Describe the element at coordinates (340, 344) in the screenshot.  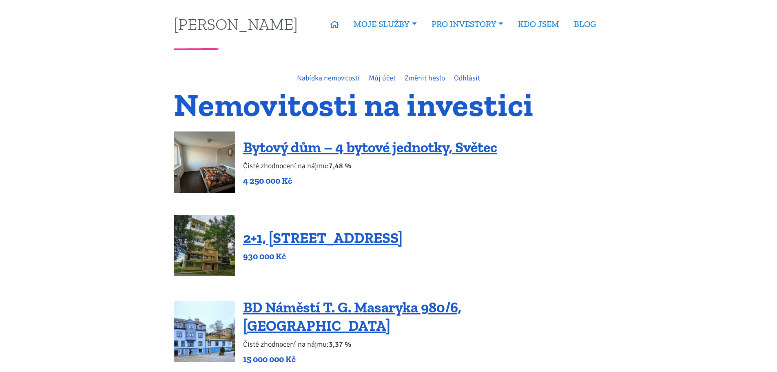
I see `b: 3,37 %` at that location.